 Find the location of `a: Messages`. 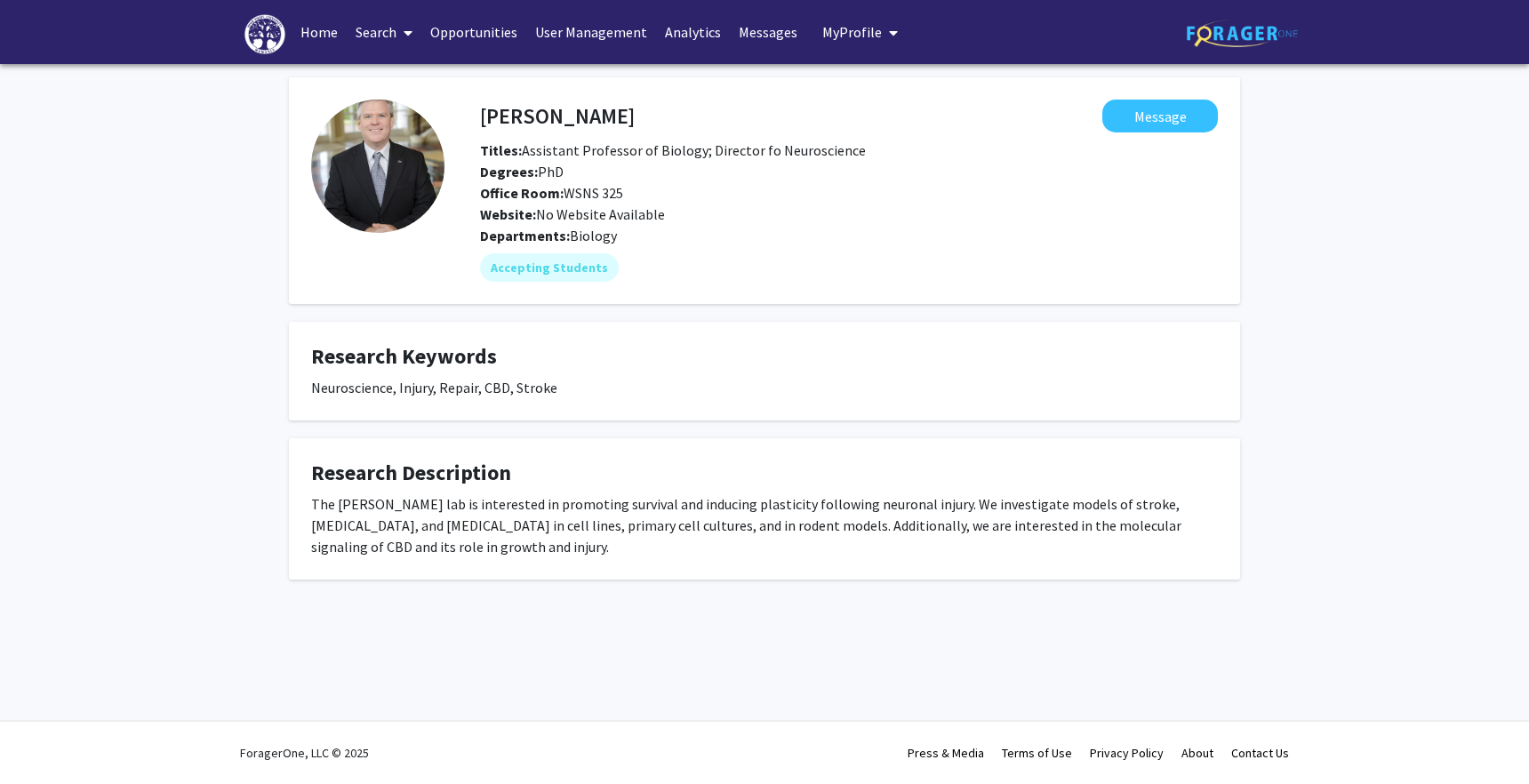

a: Messages is located at coordinates (768, 32).